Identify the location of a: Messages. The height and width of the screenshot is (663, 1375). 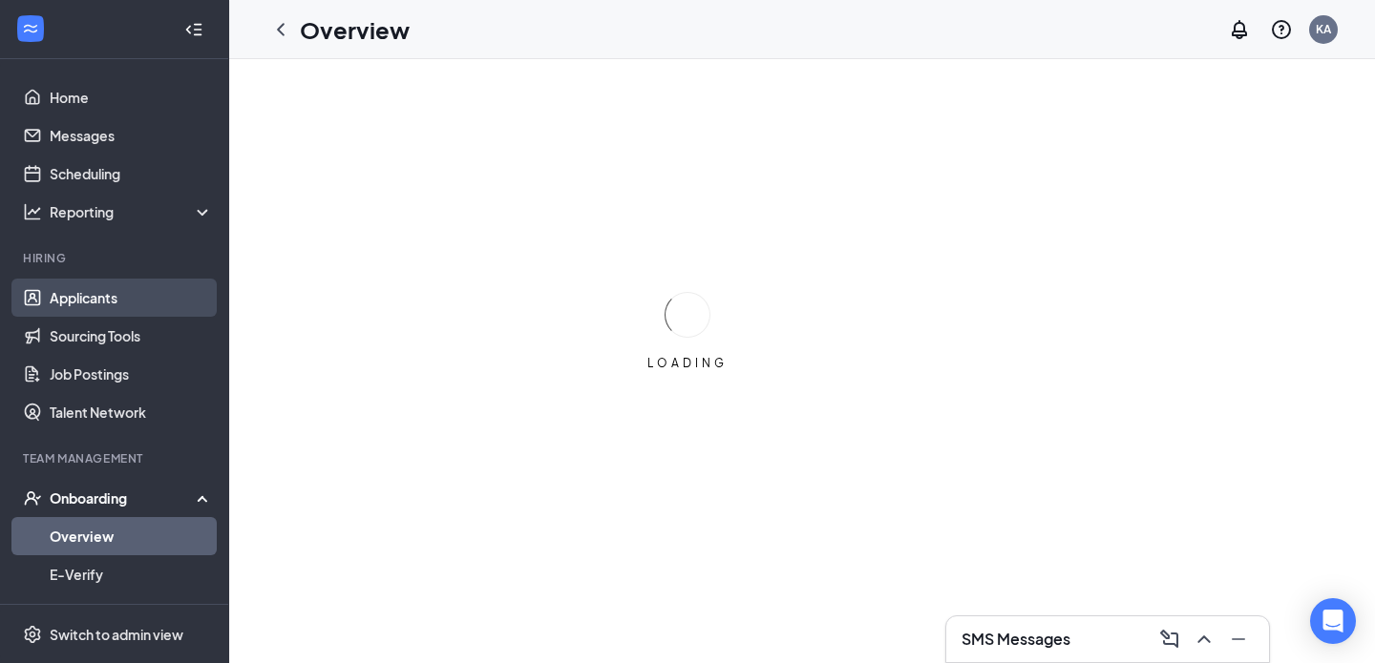
(131, 136).